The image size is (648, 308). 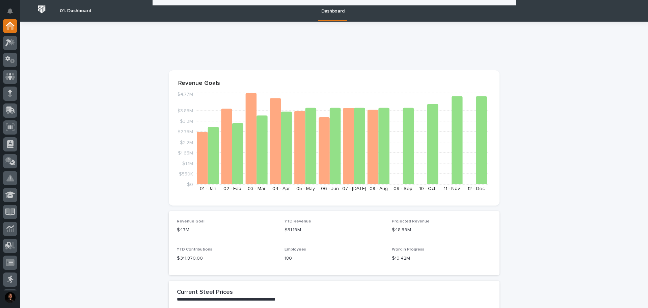 What do you see at coordinates (186, 142) in the screenshot?
I see `tspan: $2.2M` at bounding box center [186, 142].